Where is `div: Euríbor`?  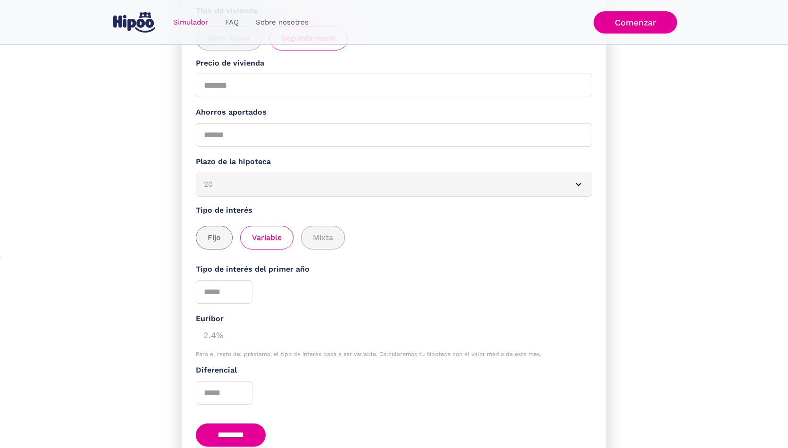 div: Euríbor is located at coordinates (394, 319).